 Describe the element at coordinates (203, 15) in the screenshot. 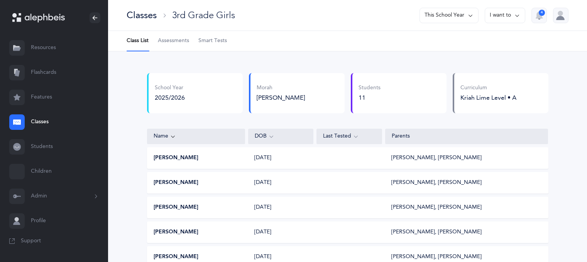

I see `div: 3rd Grade Girls` at that location.